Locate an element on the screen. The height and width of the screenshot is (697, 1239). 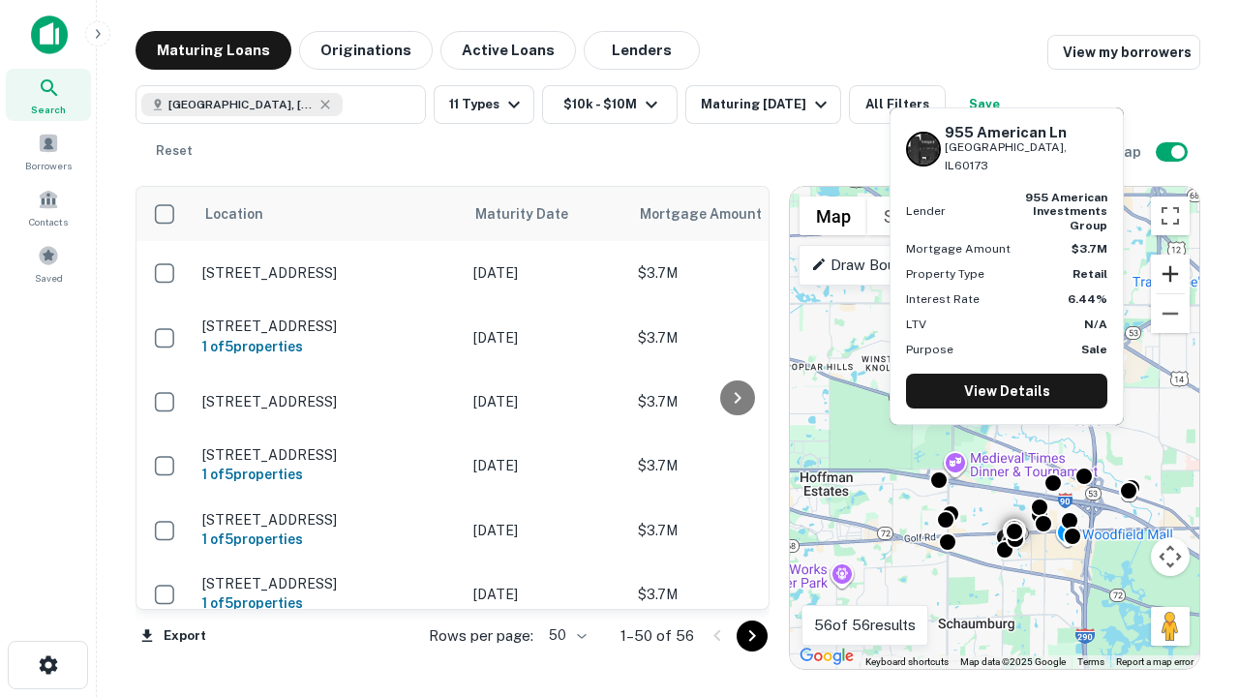
button: All Filters is located at coordinates (897, 105).